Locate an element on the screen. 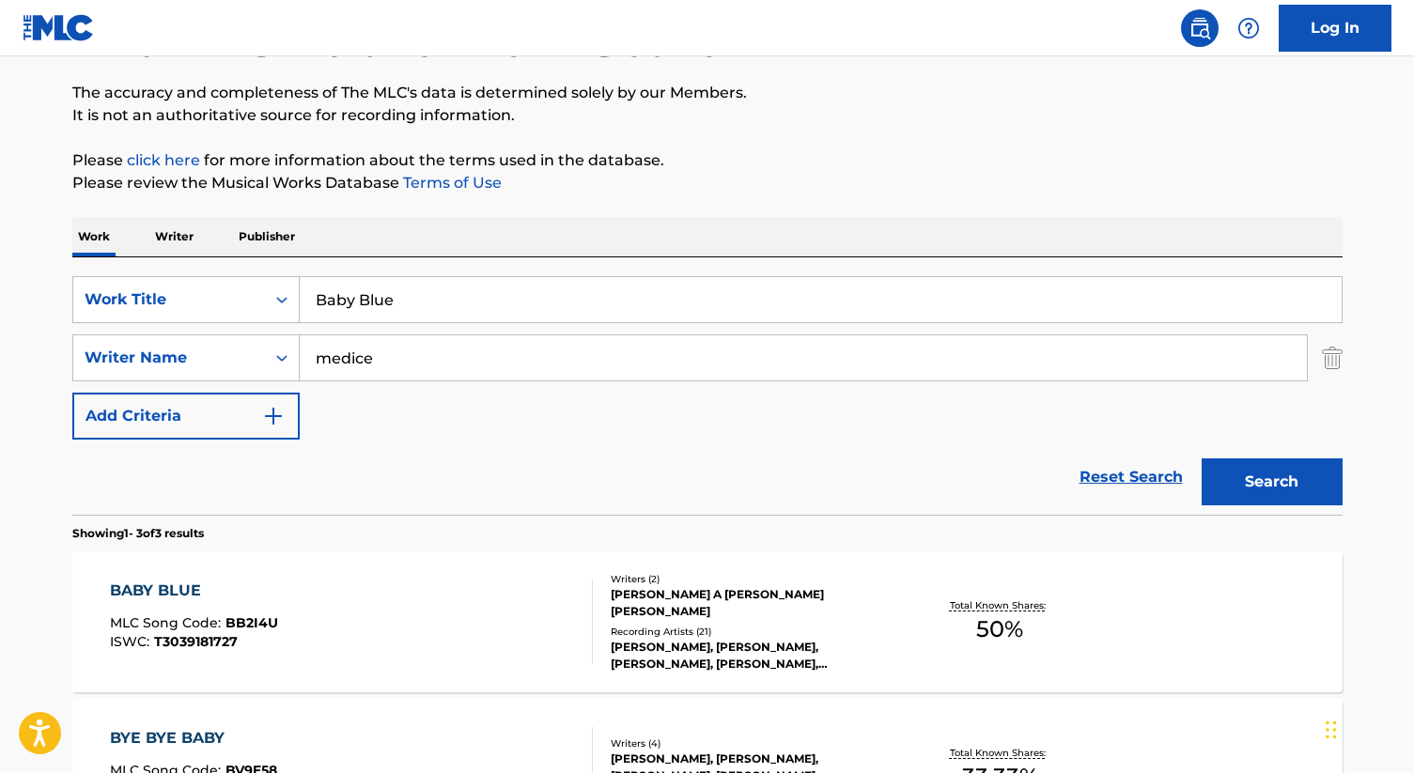  a: Terms of Use is located at coordinates (450, 182).